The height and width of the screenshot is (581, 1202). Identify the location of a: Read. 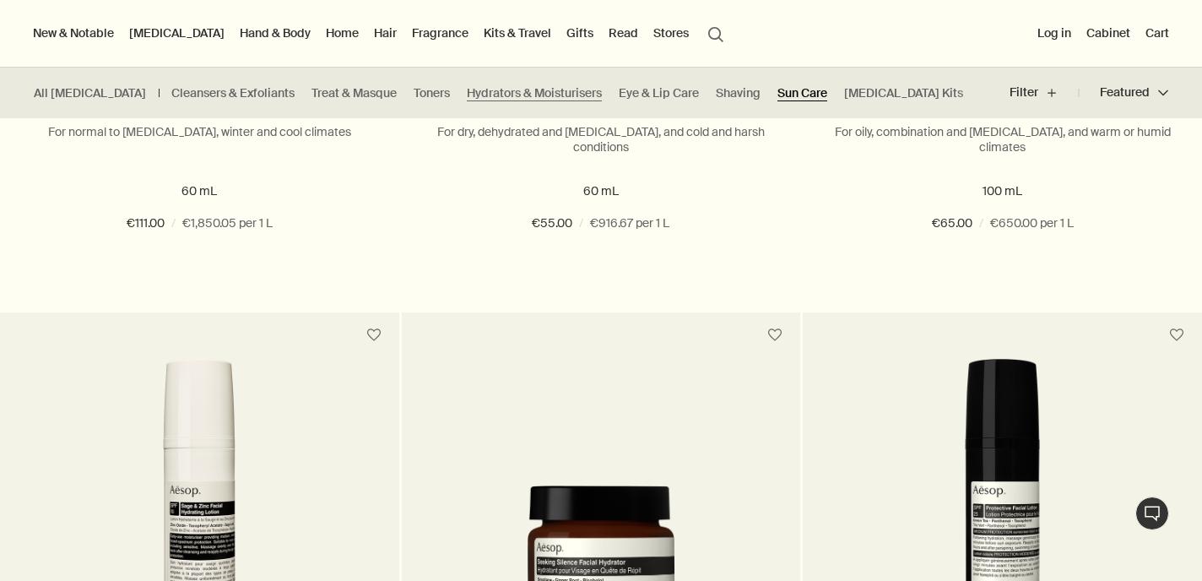
(623, 33).